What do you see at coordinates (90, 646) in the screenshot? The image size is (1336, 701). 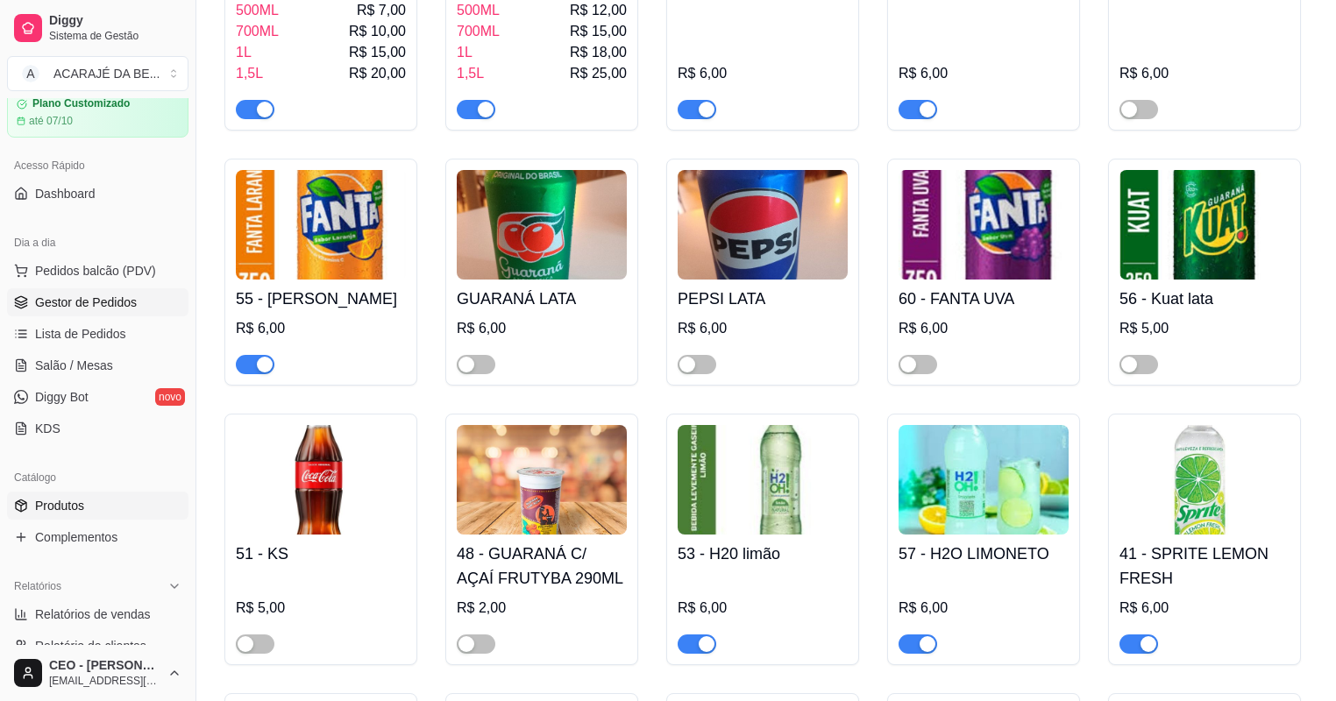 I see `span: Relatório de clientes` at bounding box center [90, 646].